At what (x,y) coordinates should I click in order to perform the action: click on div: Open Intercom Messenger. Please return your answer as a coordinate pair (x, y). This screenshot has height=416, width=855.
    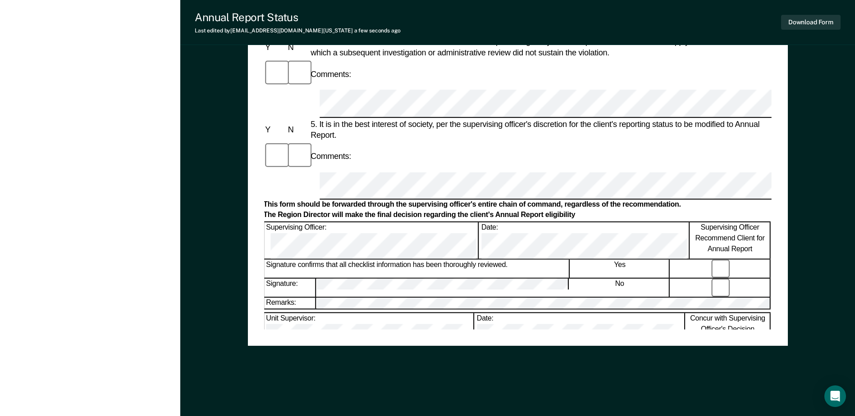
    Looking at the image, I should click on (835, 397).